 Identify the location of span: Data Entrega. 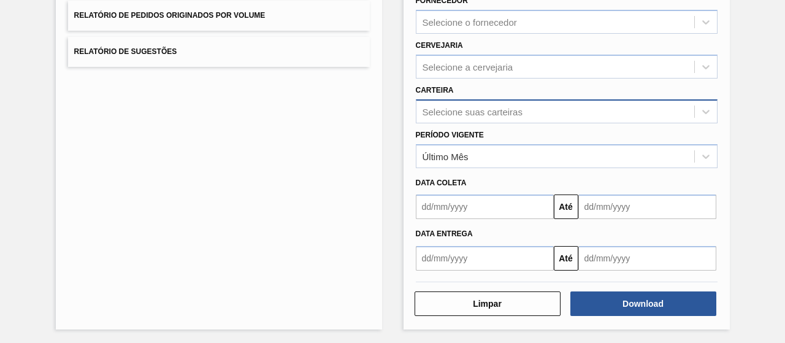
(444, 234).